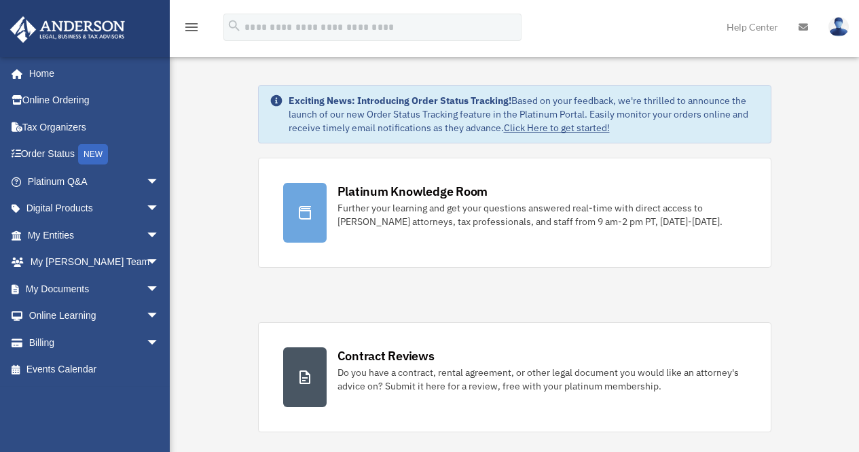 The height and width of the screenshot is (452, 859). What do you see at coordinates (94, 342) in the screenshot?
I see `a: Billingarrow_drop_down` at bounding box center [94, 342].